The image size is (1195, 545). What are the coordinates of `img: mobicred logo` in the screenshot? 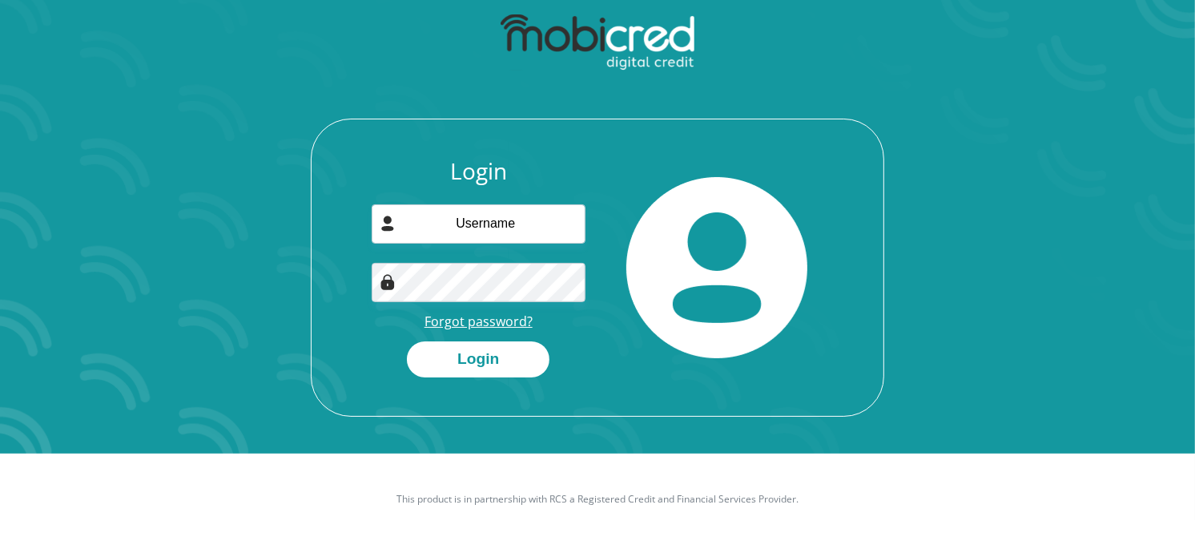 It's located at (597, 42).